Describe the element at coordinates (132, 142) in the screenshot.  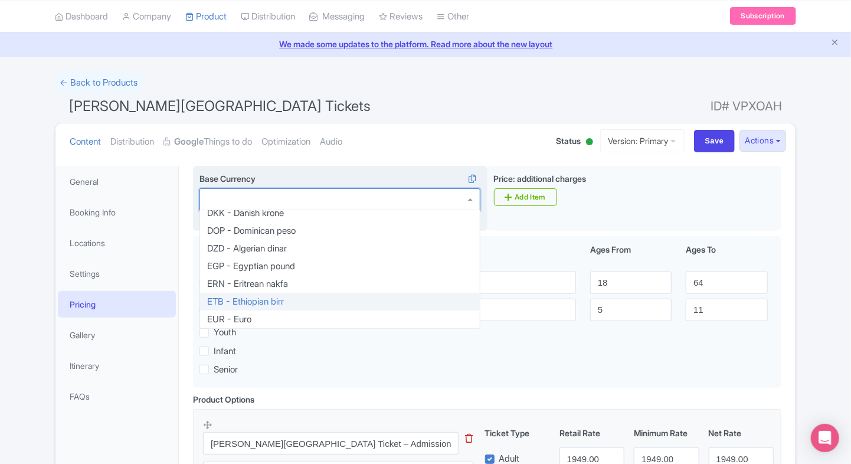
I see `a: Distribution` at that location.